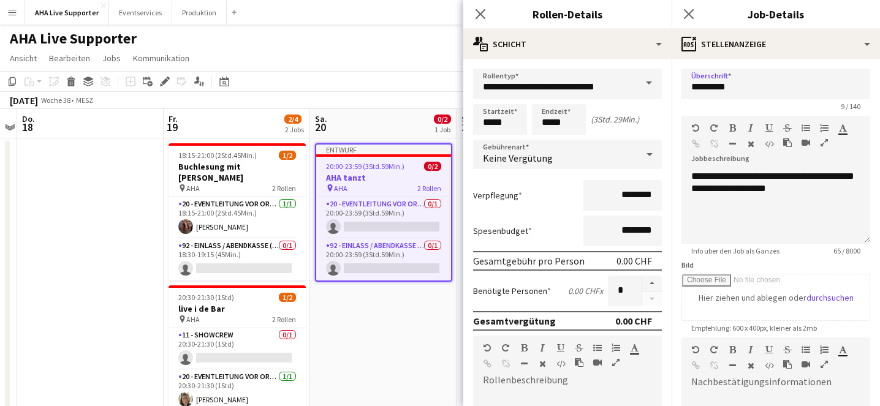  Describe the element at coordinates (23, 58) in the screenshot. I see `span: Ansicht` at that location.